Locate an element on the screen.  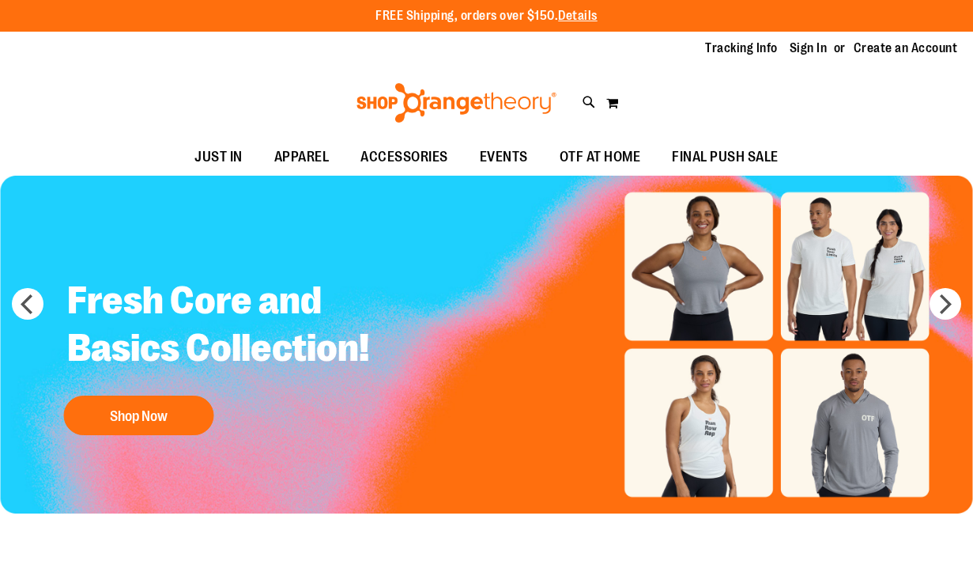
a: ACCESSORIES is located at coordinates (404, 157).